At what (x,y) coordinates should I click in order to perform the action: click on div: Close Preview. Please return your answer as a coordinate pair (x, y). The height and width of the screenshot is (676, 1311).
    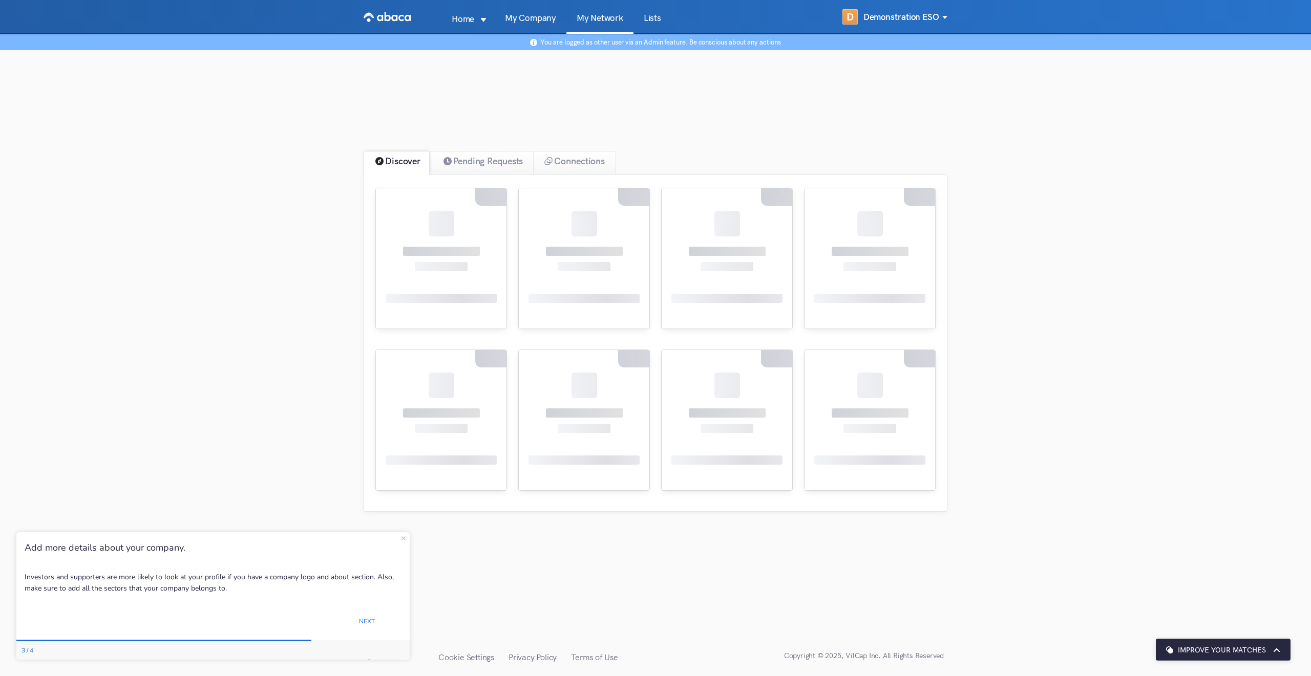
    Looking at the image, I should click on (387, 6).